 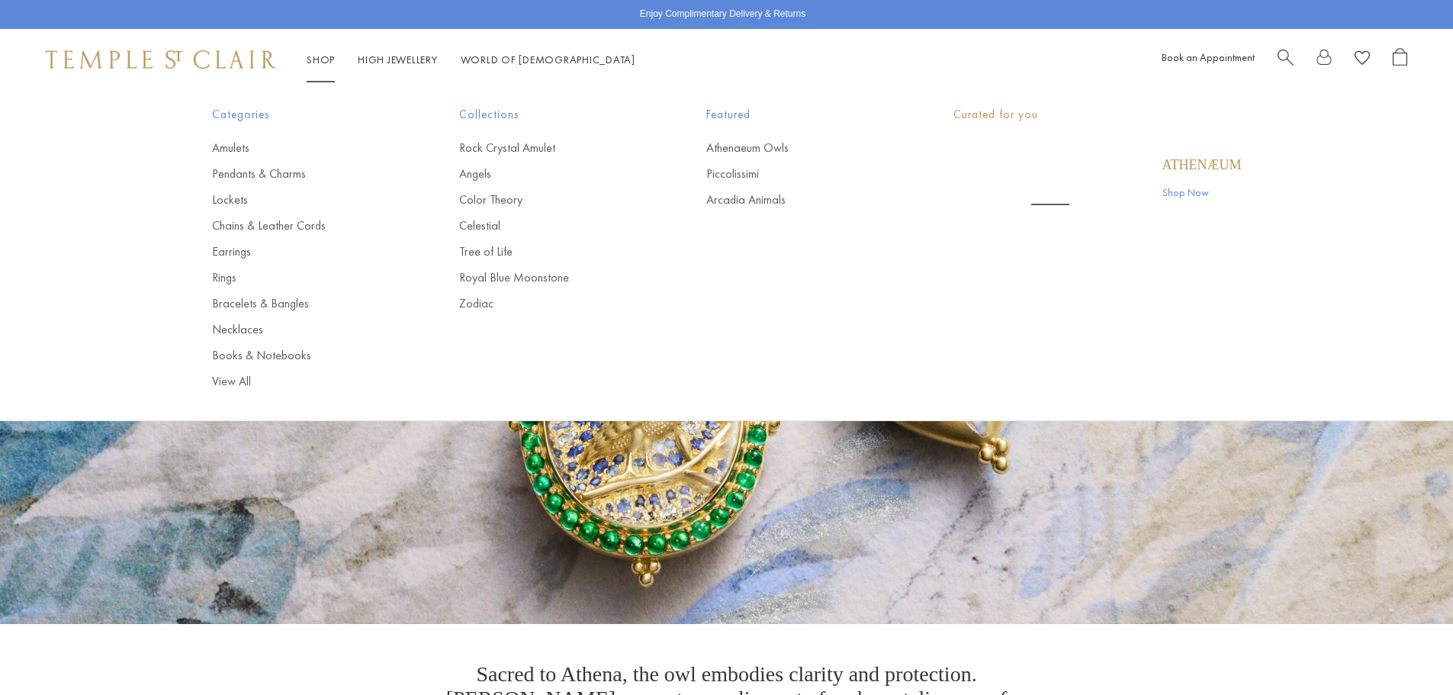 I want to click on a: Rock Crystal Amulet, so click(x=552, y=148).